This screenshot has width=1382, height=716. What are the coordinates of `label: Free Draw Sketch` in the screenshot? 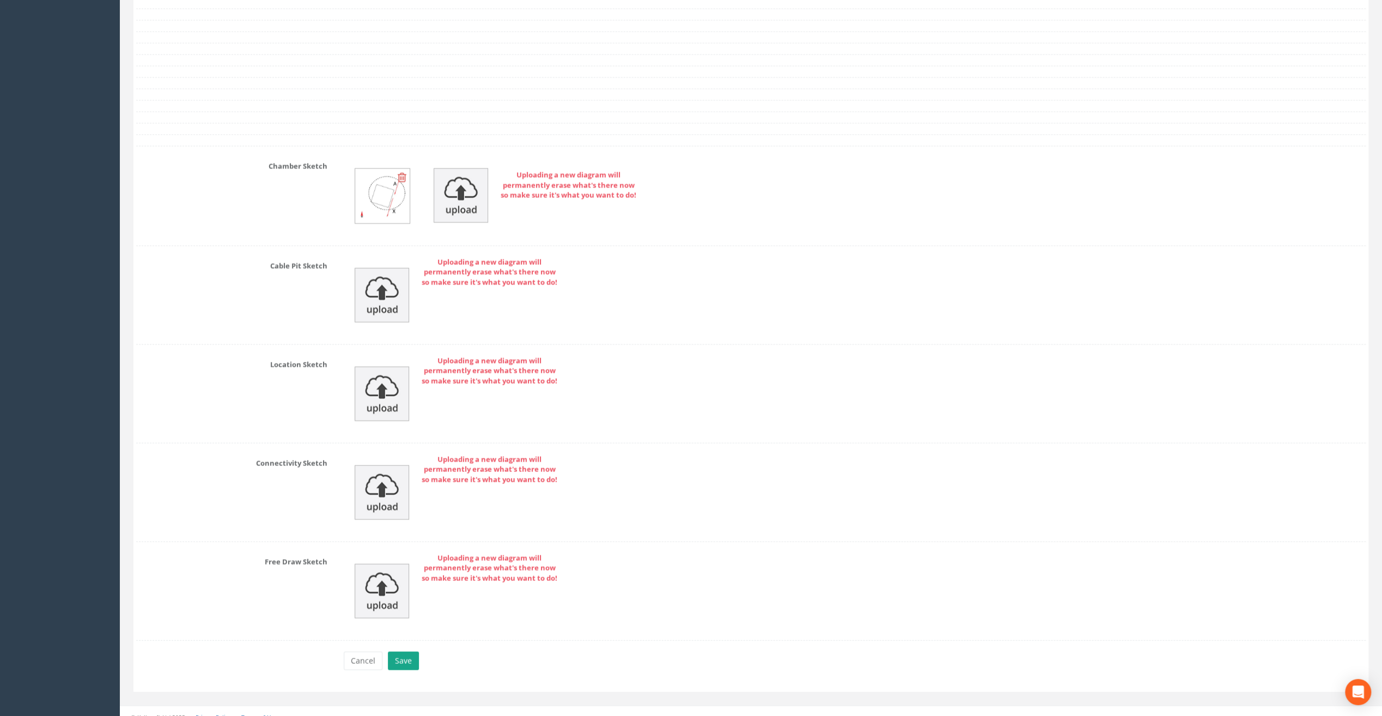 It's located at (232, 560).